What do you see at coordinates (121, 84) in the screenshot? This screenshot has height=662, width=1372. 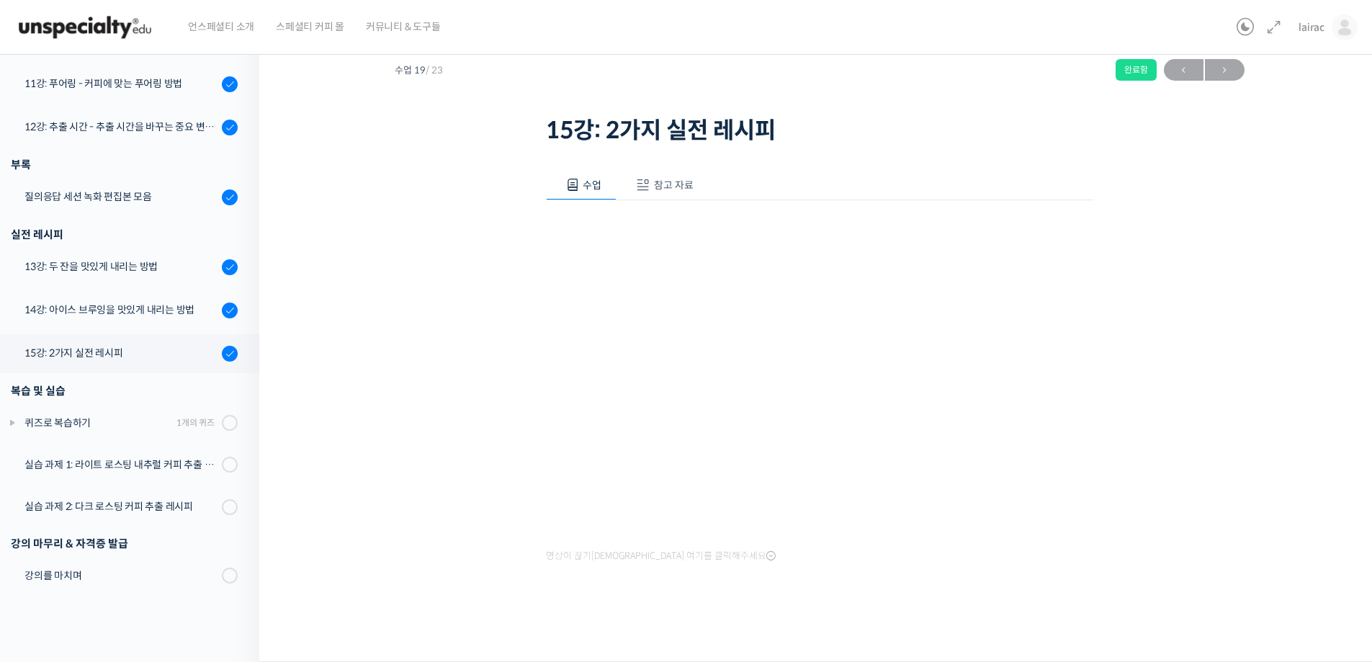 I see `div: 11강: 푸어링 - 커피에 맞는 푸어링 방법` at bounding box center [121, 84].